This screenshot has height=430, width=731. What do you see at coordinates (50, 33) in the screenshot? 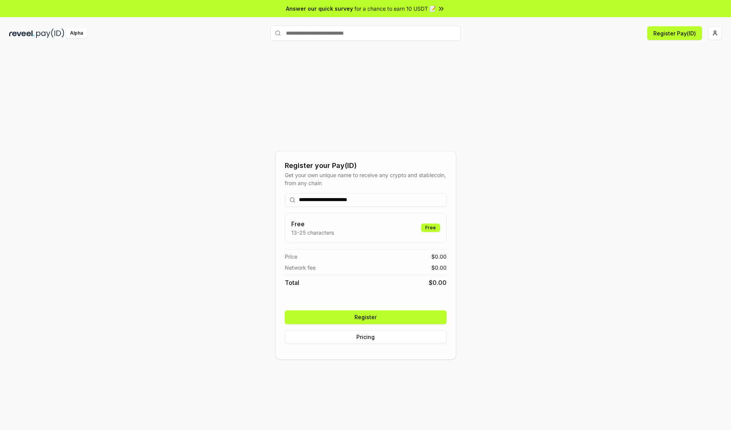
I see `img: pay_id` at bounding box center [50, 33].